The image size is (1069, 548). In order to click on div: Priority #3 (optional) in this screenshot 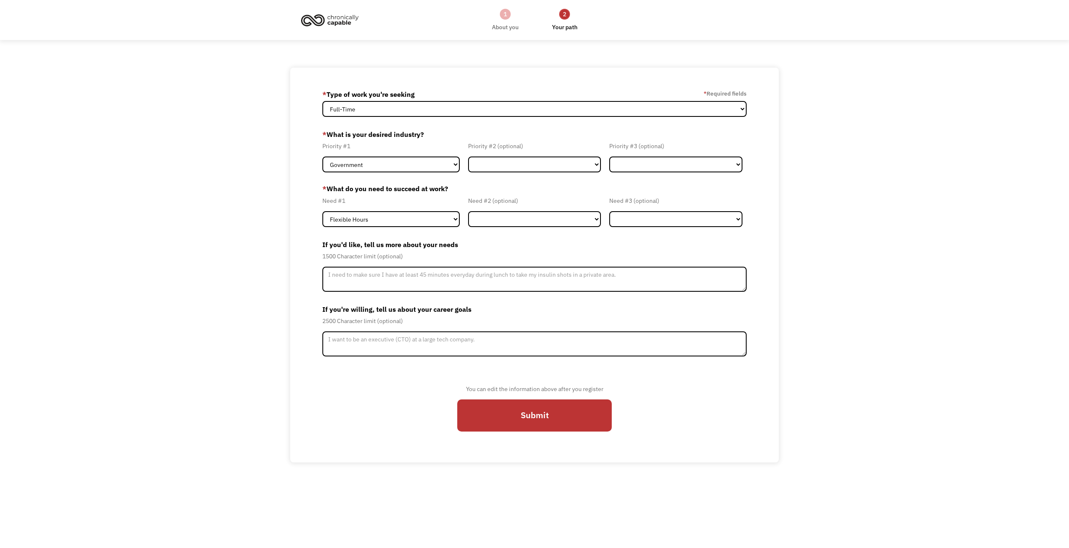, I will do `click(676, 146)`.